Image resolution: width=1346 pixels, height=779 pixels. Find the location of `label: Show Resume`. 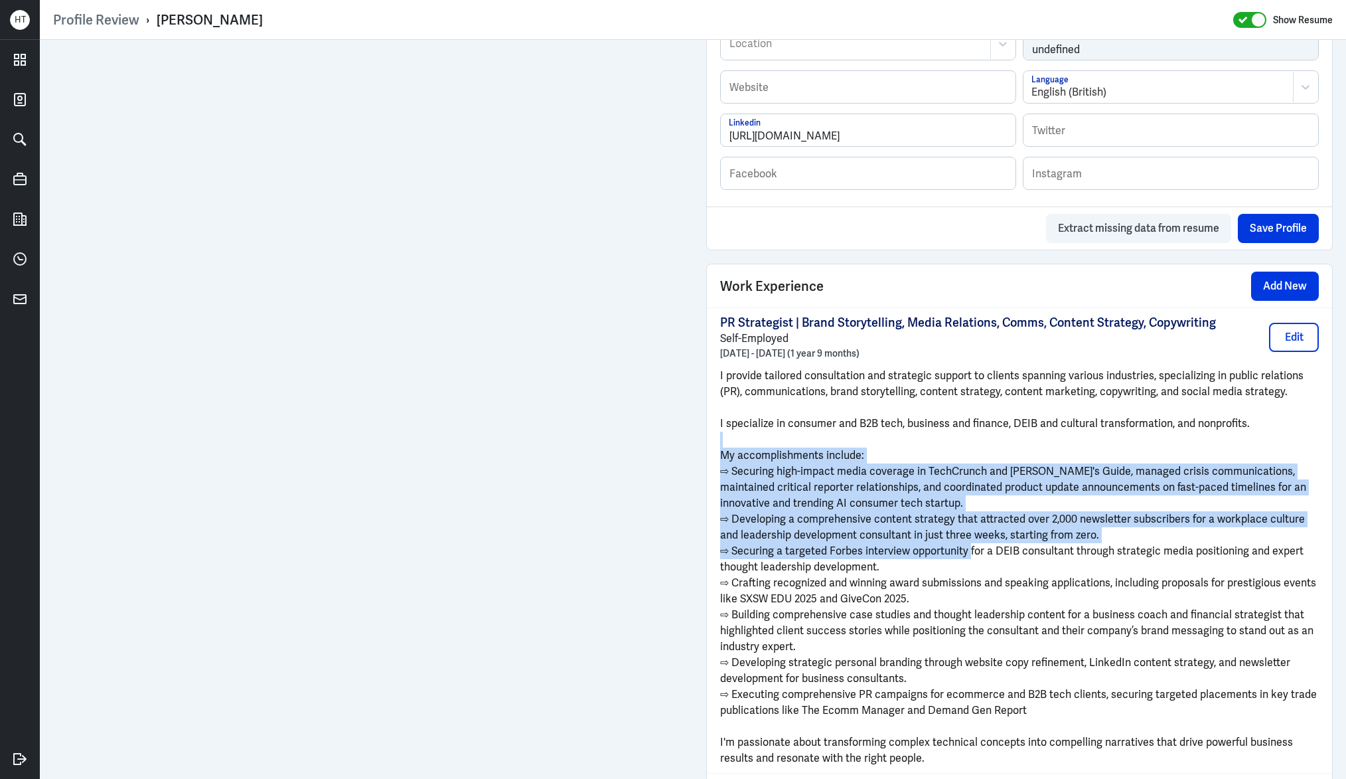

label: Show Resume is located at coordinates (1303, 20).